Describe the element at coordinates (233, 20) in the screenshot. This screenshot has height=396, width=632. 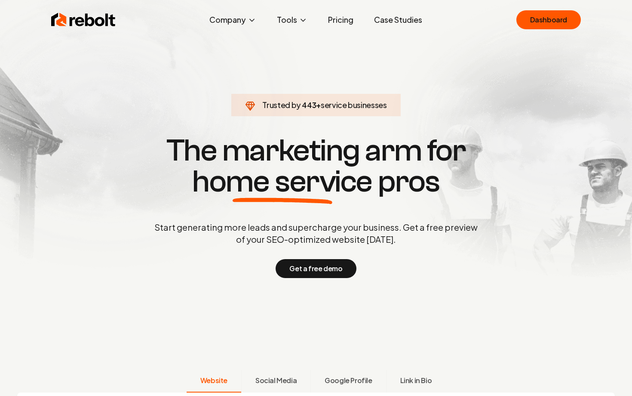
I see `button: Company` at that location.